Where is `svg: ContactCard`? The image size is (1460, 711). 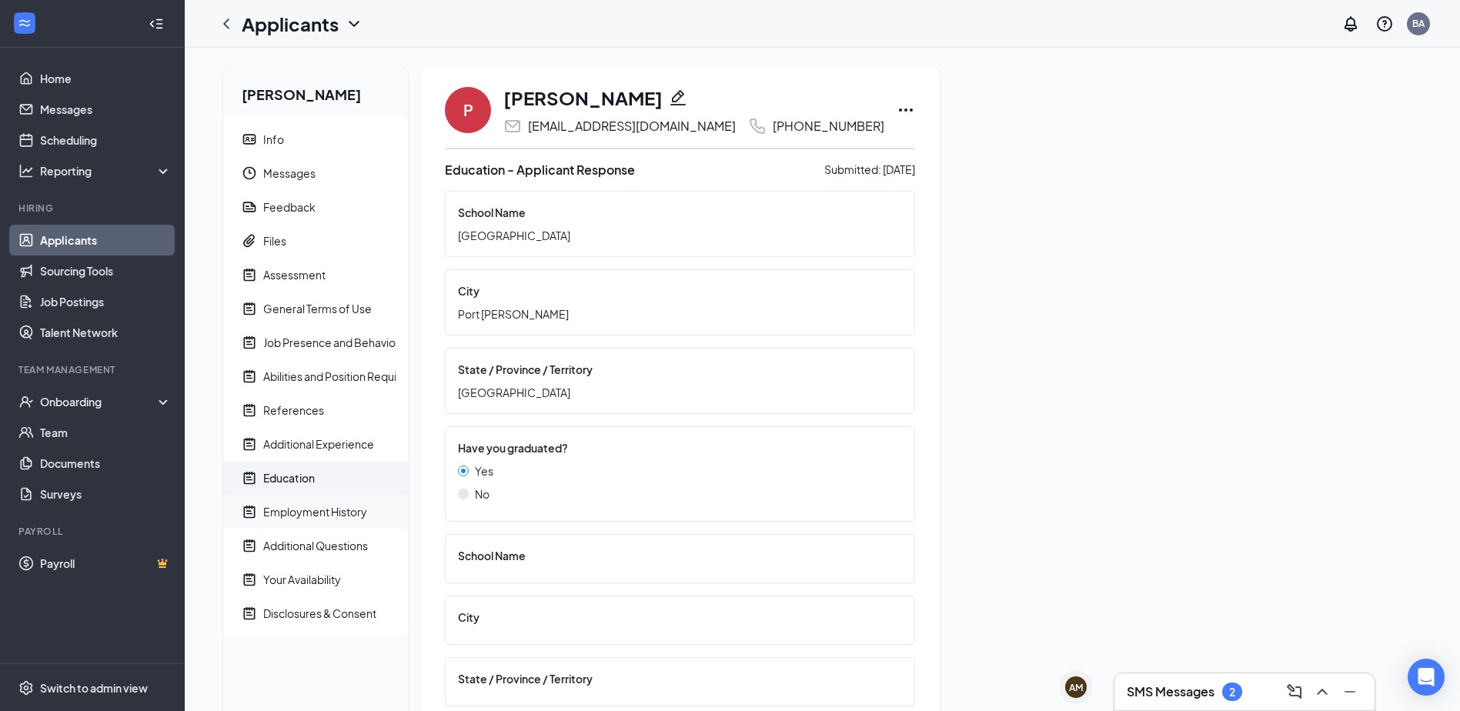 svg: ContactCard is located at coordinates (249, 139).